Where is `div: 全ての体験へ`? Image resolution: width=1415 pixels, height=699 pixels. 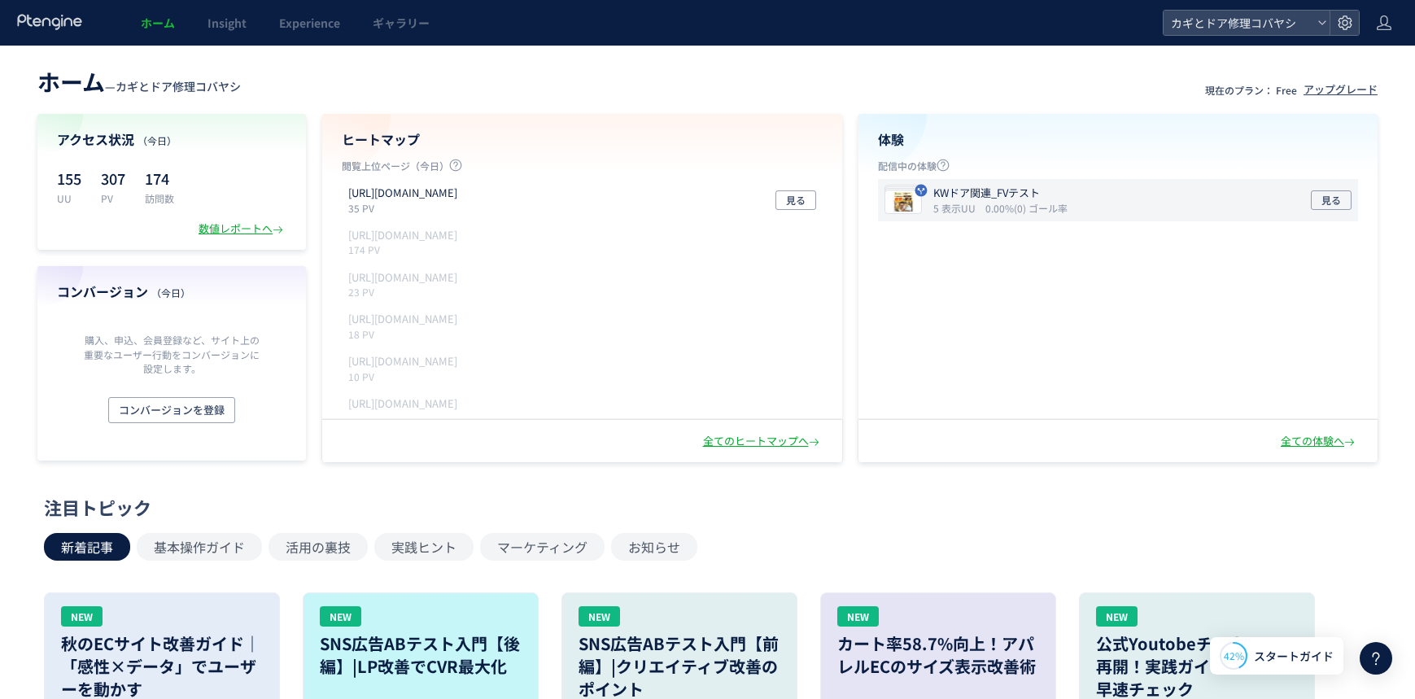
div: 全ての体験へ is located at coordinates (1319, 441).